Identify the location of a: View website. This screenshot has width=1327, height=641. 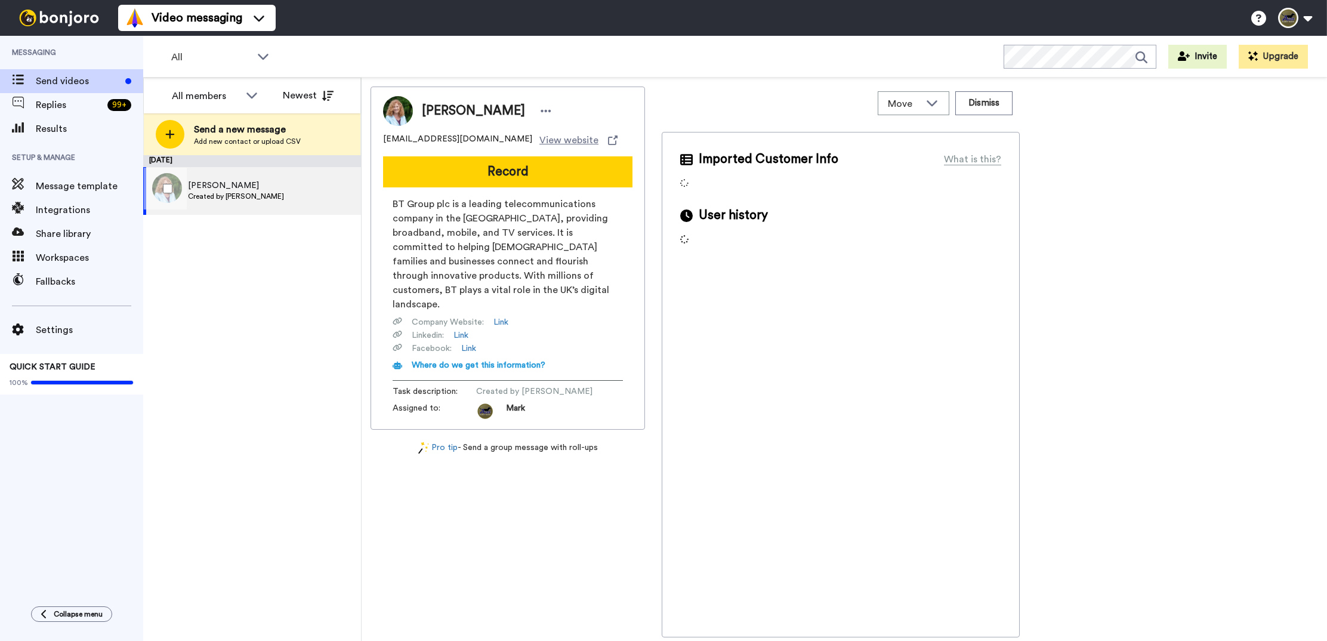
(578, 140).